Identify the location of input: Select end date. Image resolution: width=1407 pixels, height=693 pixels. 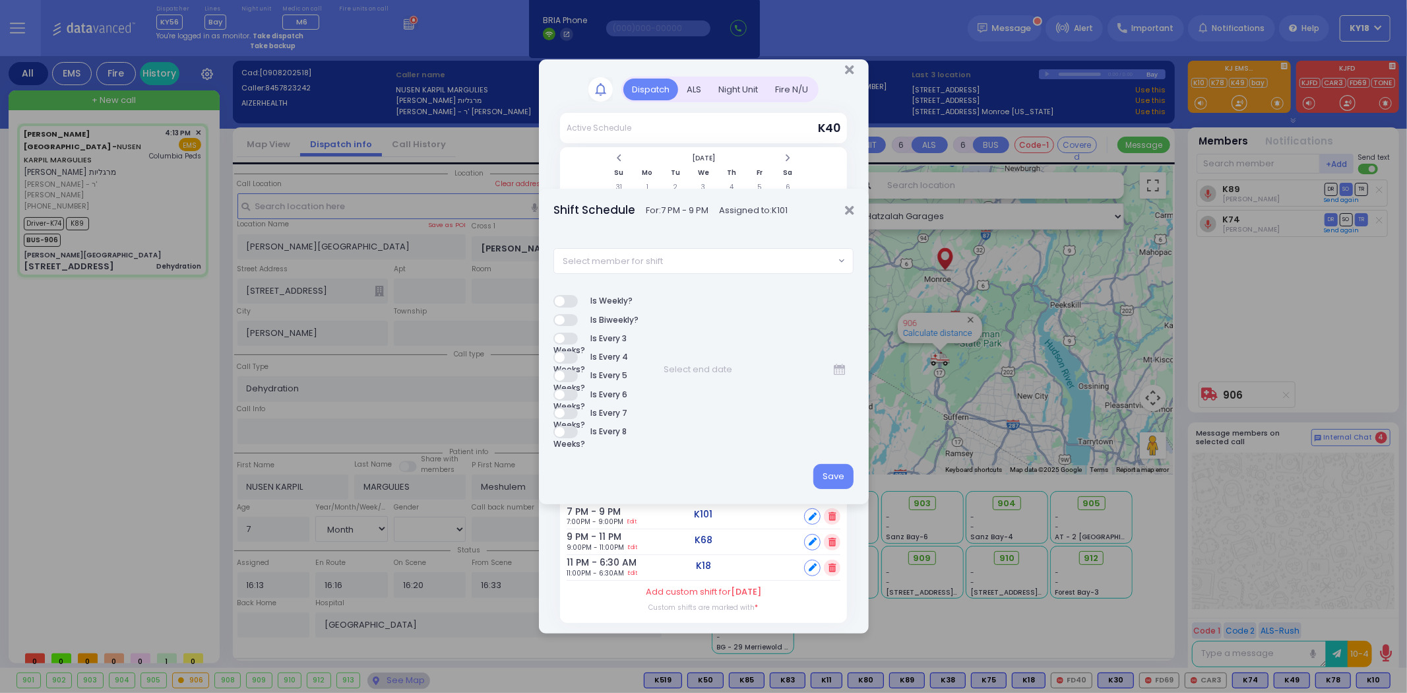
(741, 369).